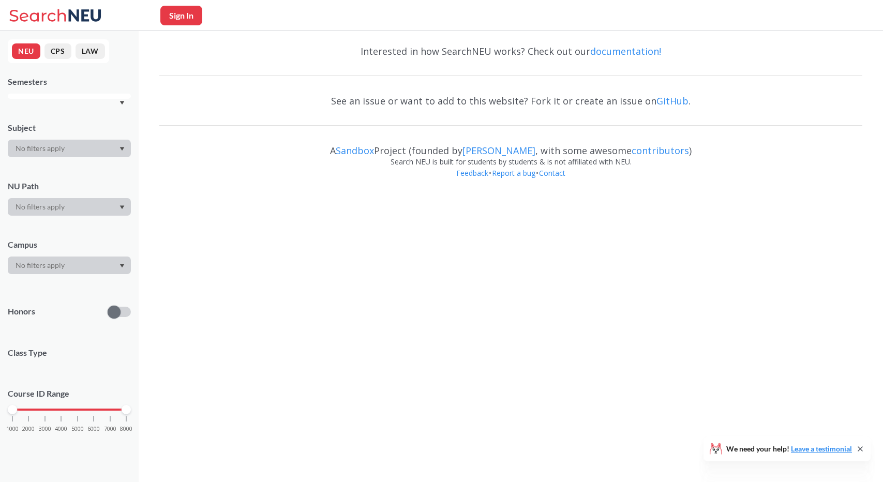 The width and height of the screenshot is (883, 482). Describe the element at coordinates (69, 353) in the screenshot. I see `span: Class Type` at that location.